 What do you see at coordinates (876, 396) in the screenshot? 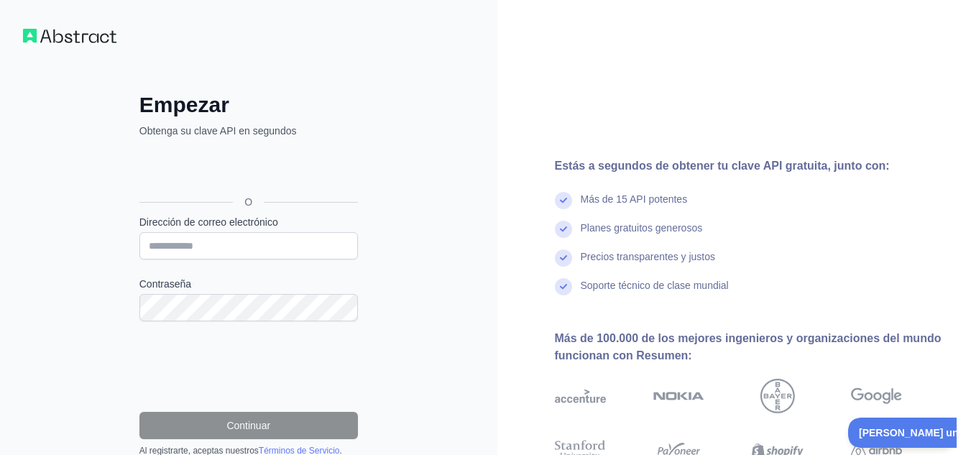
I see `img: Google` at bounding box center [876, 396].